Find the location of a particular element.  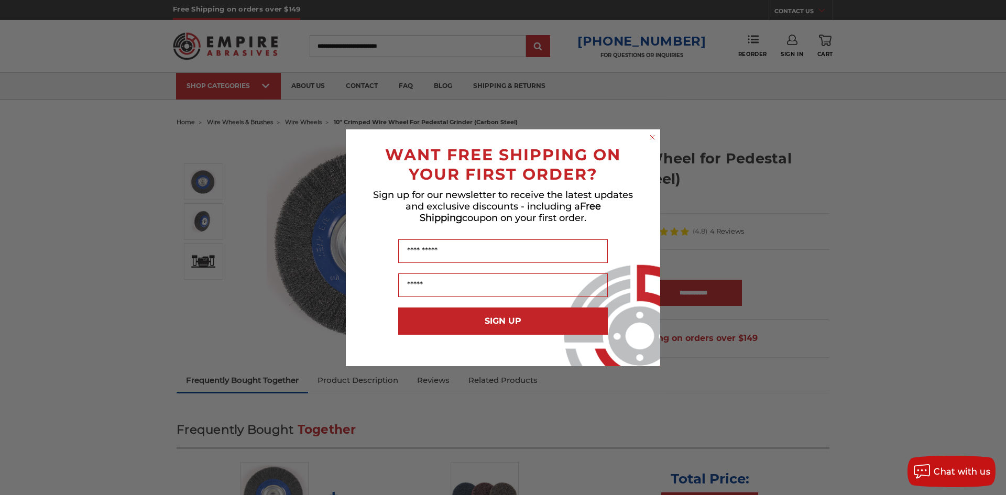

button: SIGN UP is located at coordinates (503, 321).